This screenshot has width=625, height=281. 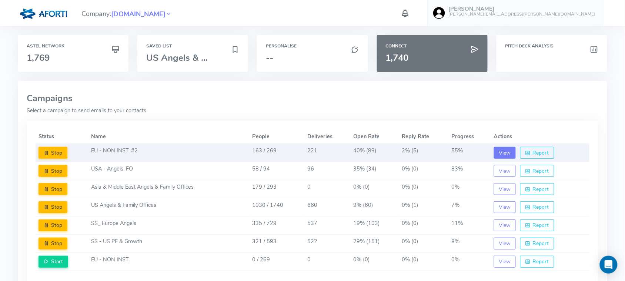 What do you see at coordinates (424, 137) in the screenshot?
I see `th: Reply Rate` at bounding box center [424, 137].